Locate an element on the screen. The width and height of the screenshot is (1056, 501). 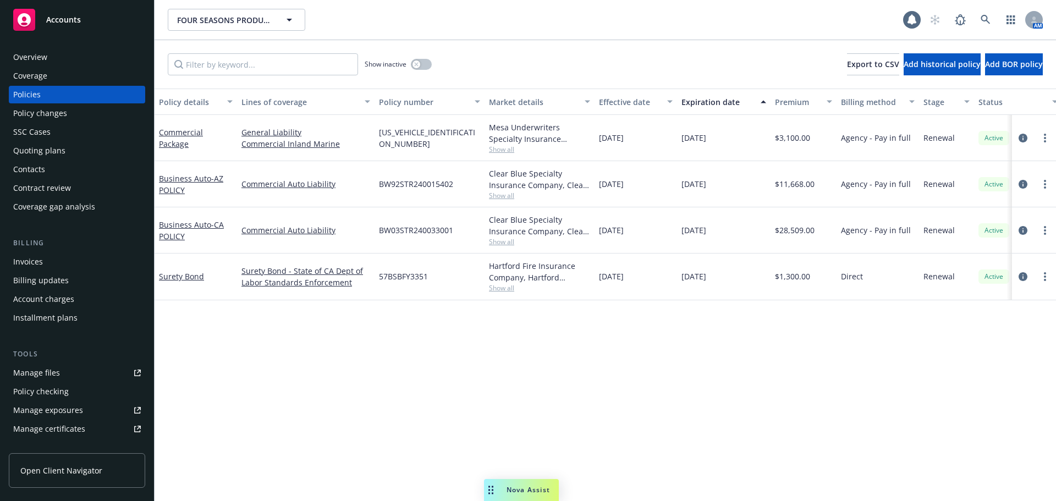
span: FOUR SEASONS PRODUCE PACKING CO., INC. is located at coordinates (224, 20).